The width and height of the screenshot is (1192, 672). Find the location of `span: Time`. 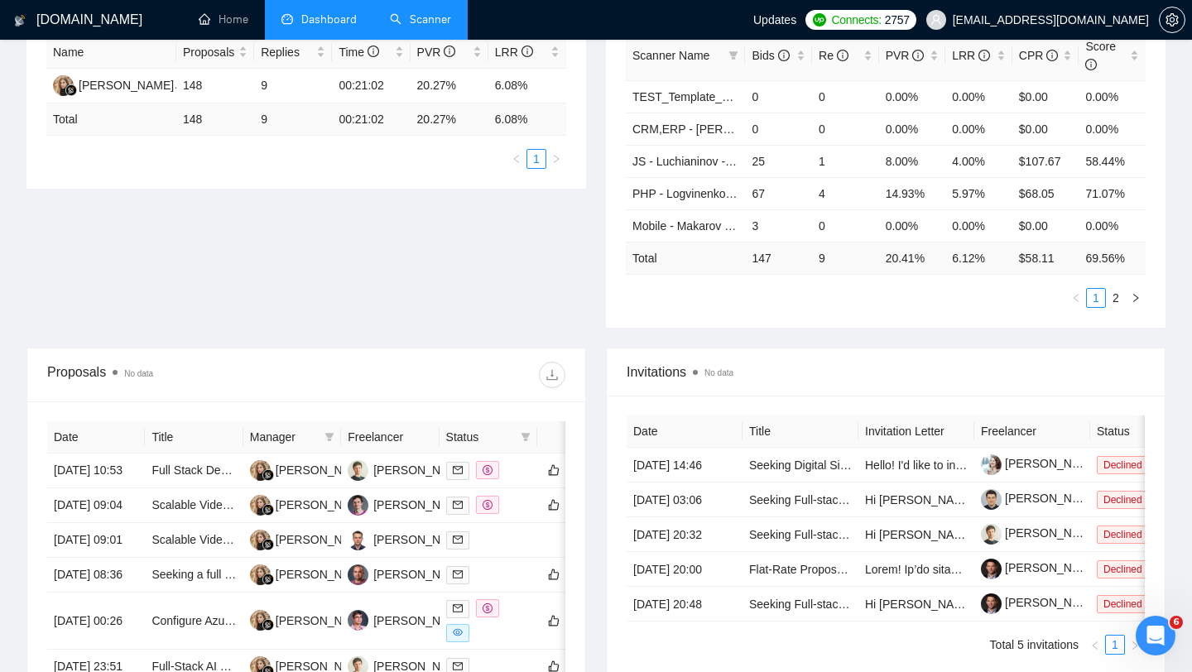

span: Time is located at coordinates (358, 52).